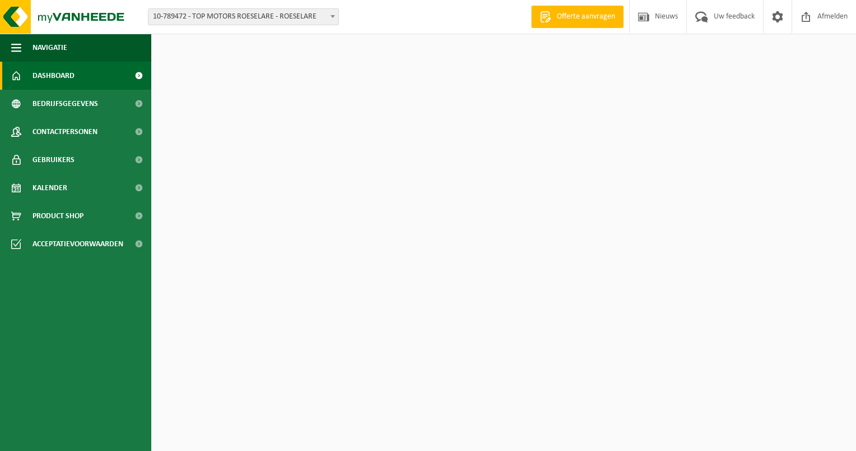  I want to click on span: Bedrijfsgegevens, so click(65, 104).